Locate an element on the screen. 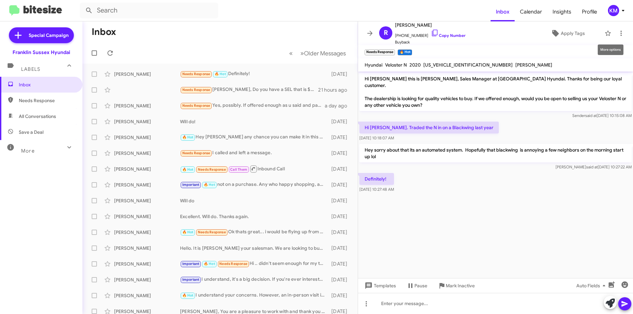  span: Insights is located at coordinates (562, 12).